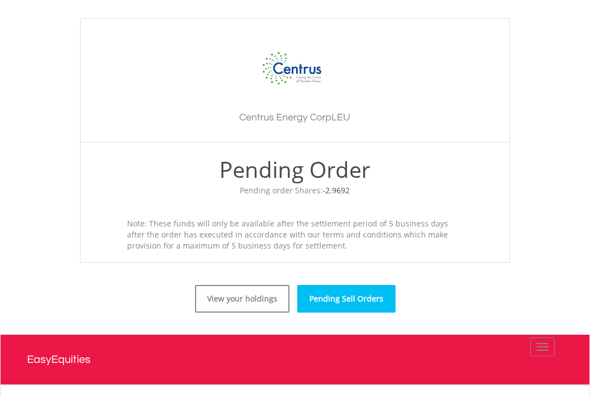 The width and height of the screenshot is (590, 396). Describe the element at coordinates (295, 70) in the screenshot. I see `img: EQU.US.LEU.png` at that location.